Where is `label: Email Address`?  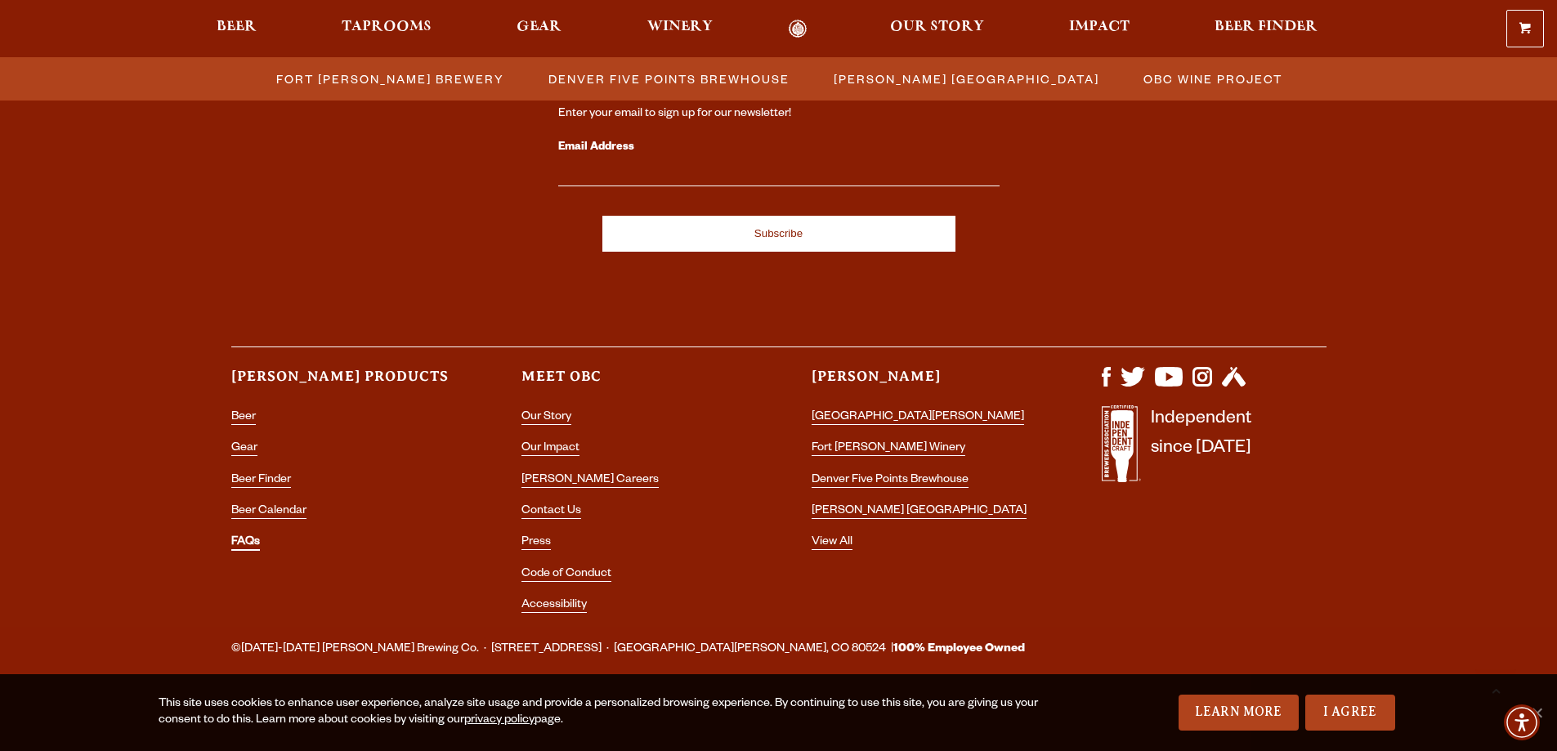
label: Email Address is located at coordinates (779, 148).